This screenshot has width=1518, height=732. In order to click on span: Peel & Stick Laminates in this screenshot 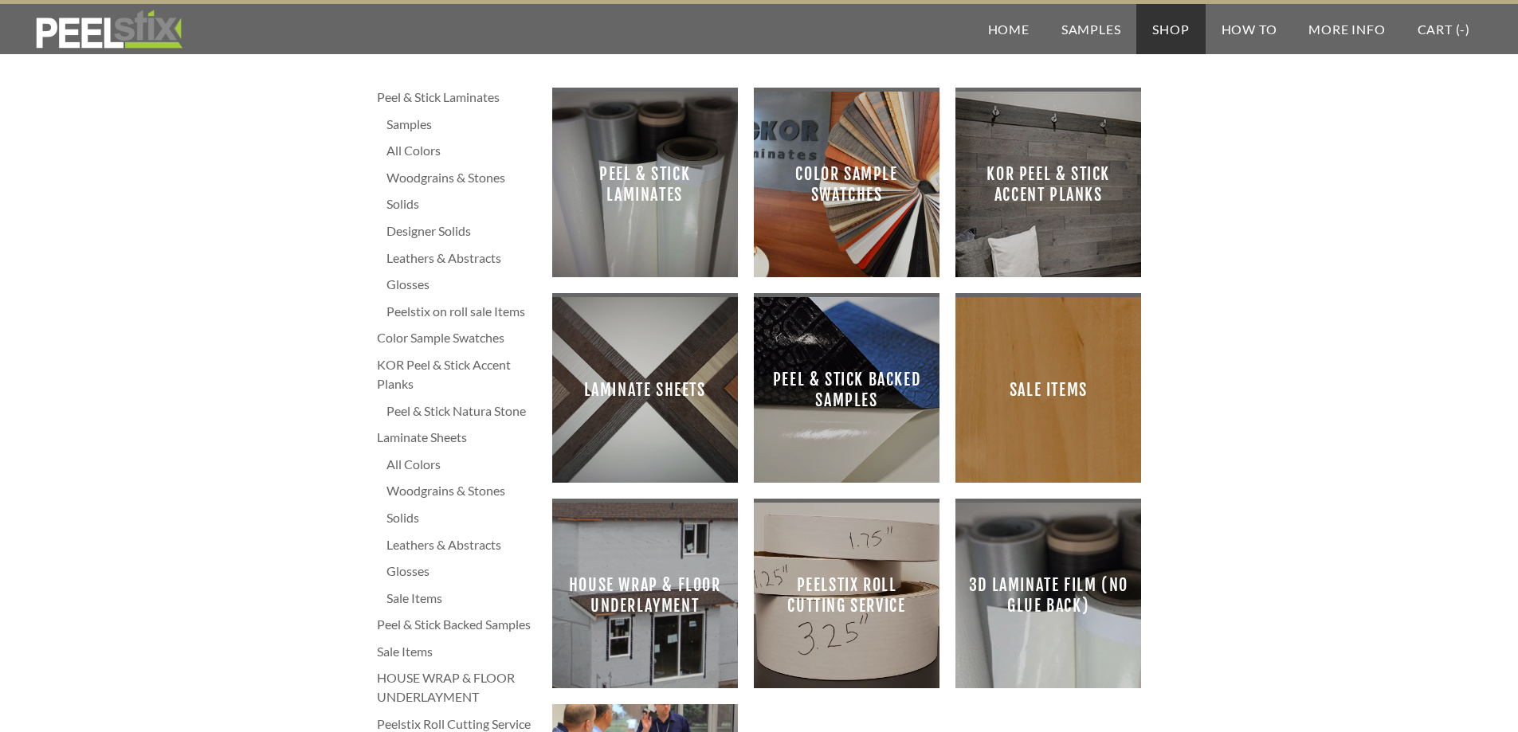, I will do `click(644, 184)`.